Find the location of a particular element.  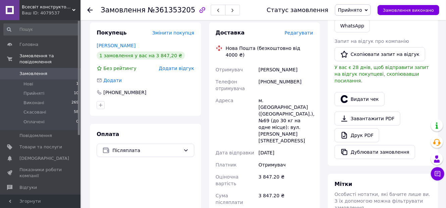

span: Замовлення та повідомлення is located at coordinates (50, 59).